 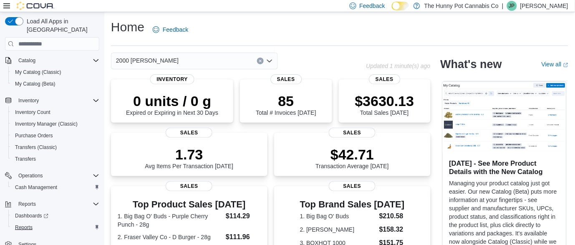 I want to click on a: Reports, so click(x=24, y=227).